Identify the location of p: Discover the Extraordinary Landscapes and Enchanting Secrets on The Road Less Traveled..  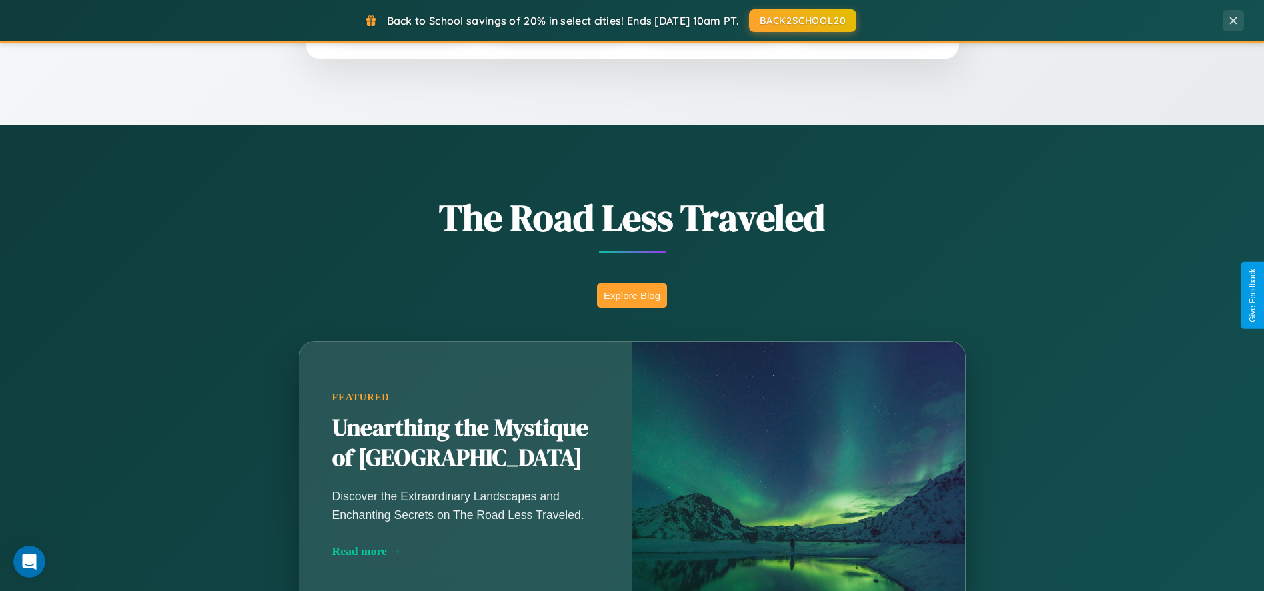
(466, 506).